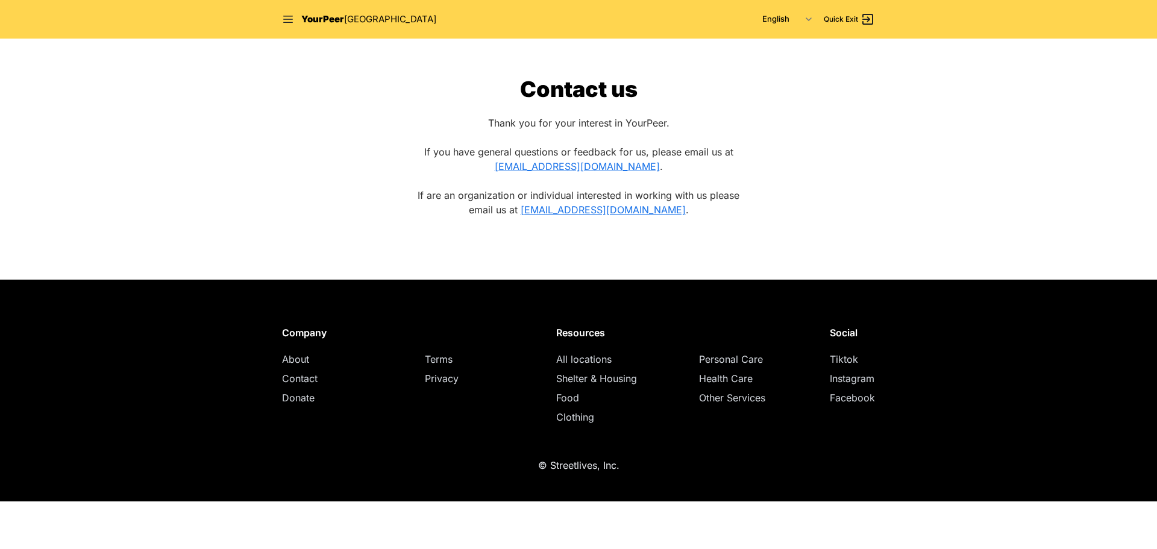 The height and width of the screenshot is (549, 1157). Describe the element at coordinates (439, 359) in the screenshot. I see `span: Terms` at that location.